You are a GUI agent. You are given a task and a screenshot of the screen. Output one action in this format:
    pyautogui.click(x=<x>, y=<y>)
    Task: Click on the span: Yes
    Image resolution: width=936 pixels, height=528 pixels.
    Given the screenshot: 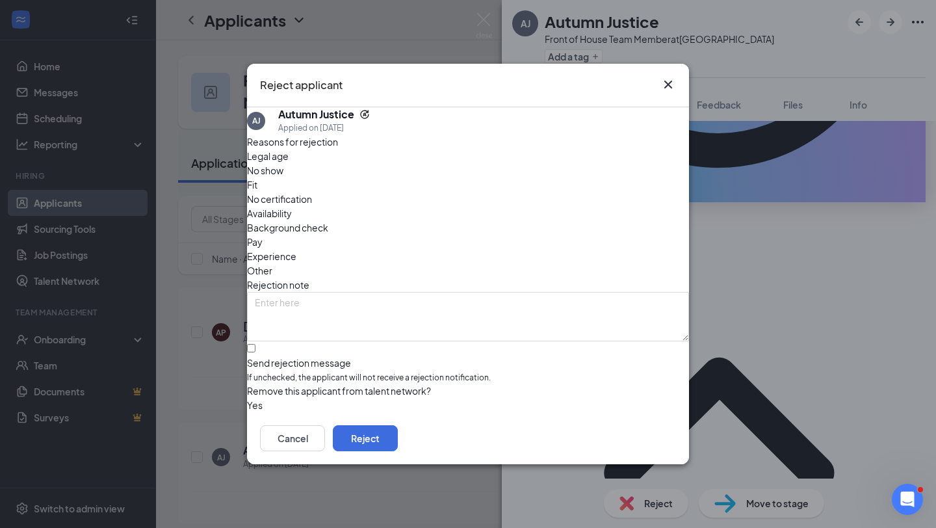 What is the action you would take?
    pyautogui.click(x=255, y=405)
    